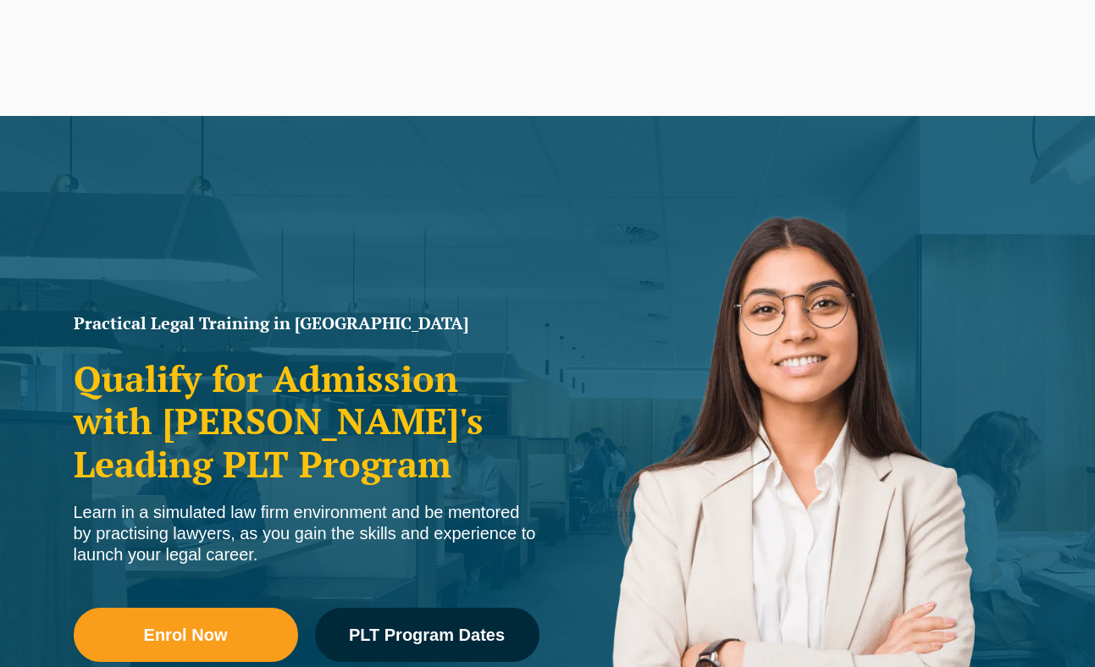  I want to click on a: Enrol Now, so click(185, 635).